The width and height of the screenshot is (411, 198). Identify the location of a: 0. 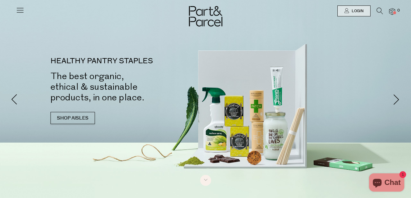
(392, 11).